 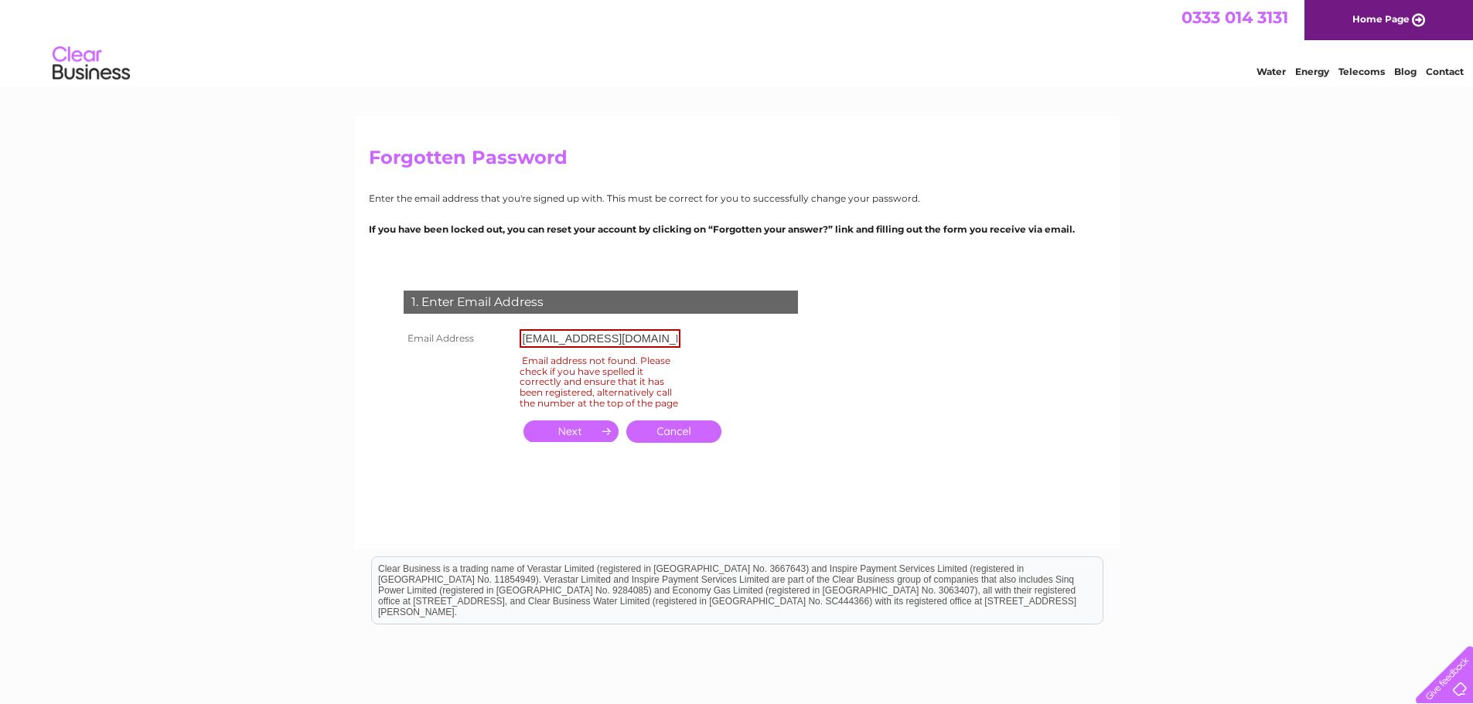 What do you see at coordinates (91, 63) in the screenshot?
I see `img: logo.png` at bounding box center [91, 63].